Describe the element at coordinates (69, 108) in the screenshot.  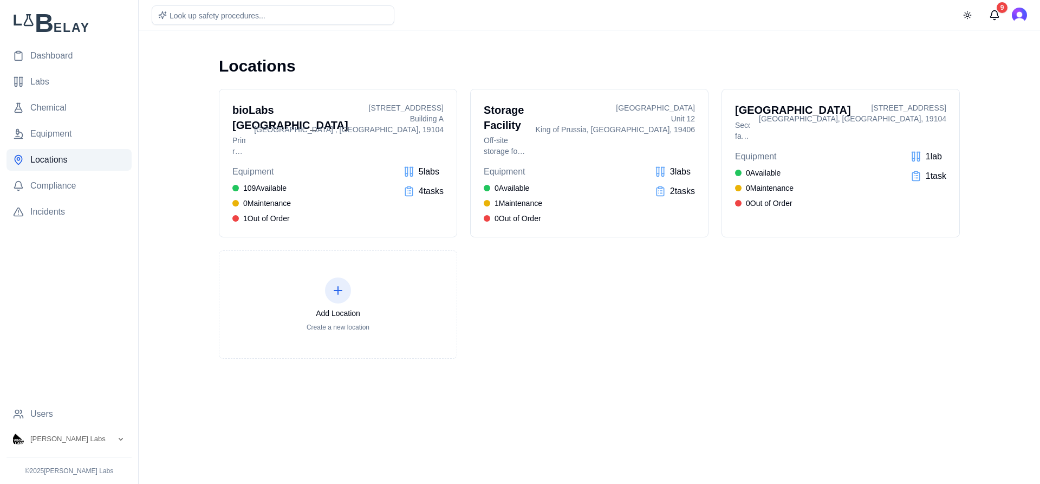
I see `a: Chemical` at that location.